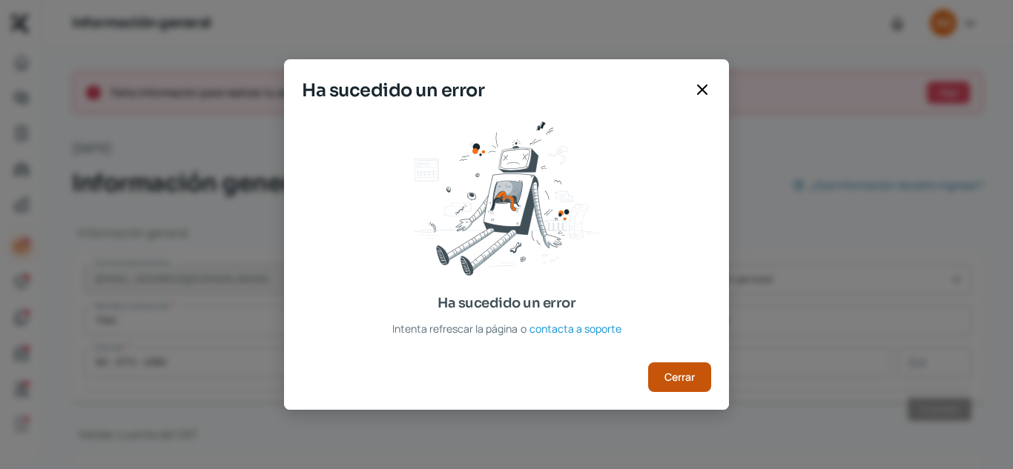 The height and width of the screenshot is (469, 1013). What do you see at coordinates (575, 328) in the screenshot?
I see `span: contacta a soporte` at bounding box center [575, 328].